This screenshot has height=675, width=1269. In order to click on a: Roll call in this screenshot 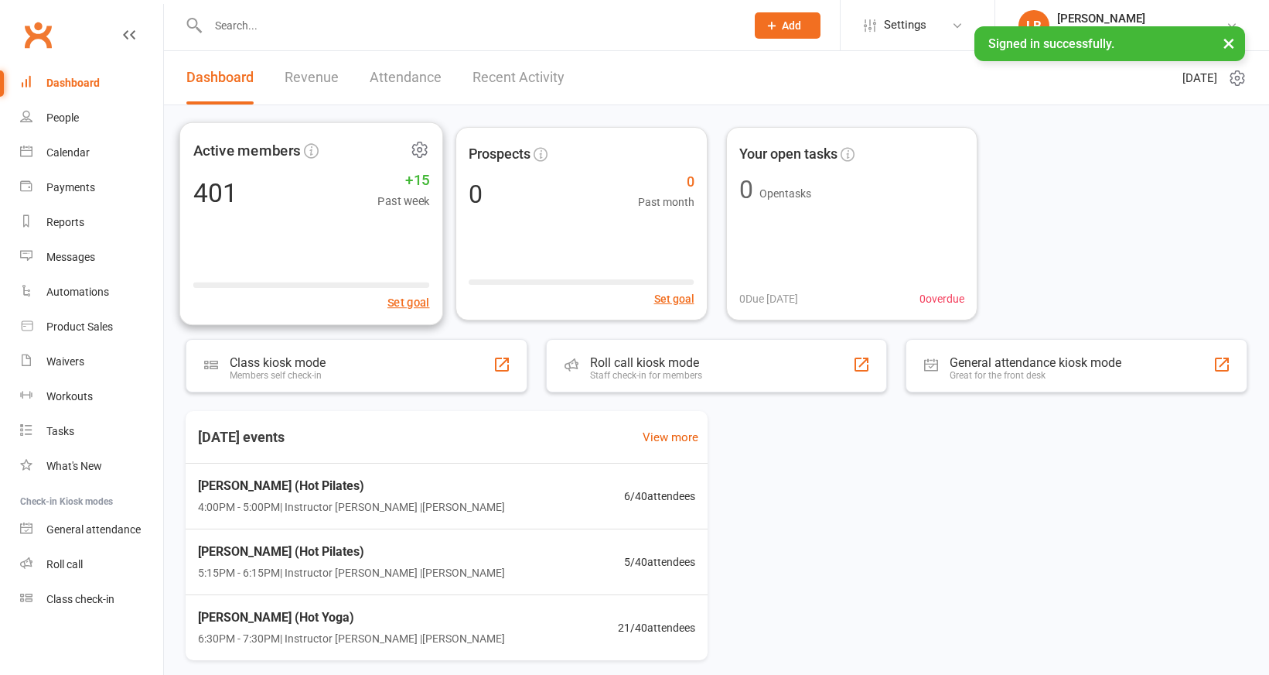, I will do `click(91, 564)`.